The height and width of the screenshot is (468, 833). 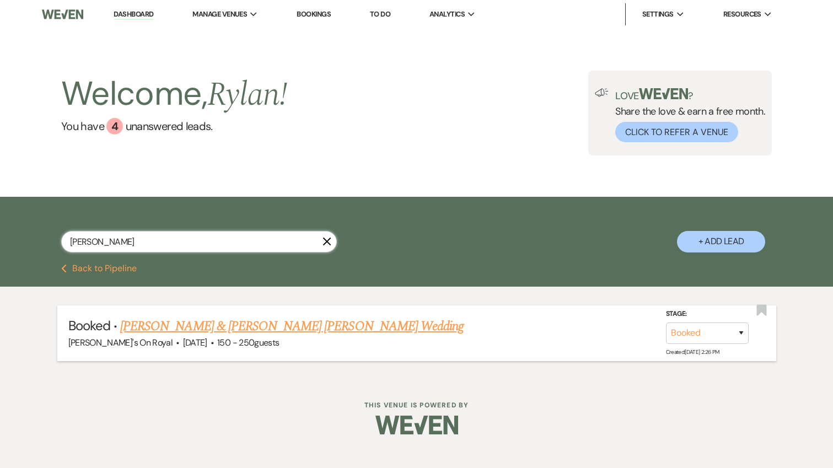 I want to click on div: Share the love & earn a free month., so click(x=687, y=115).